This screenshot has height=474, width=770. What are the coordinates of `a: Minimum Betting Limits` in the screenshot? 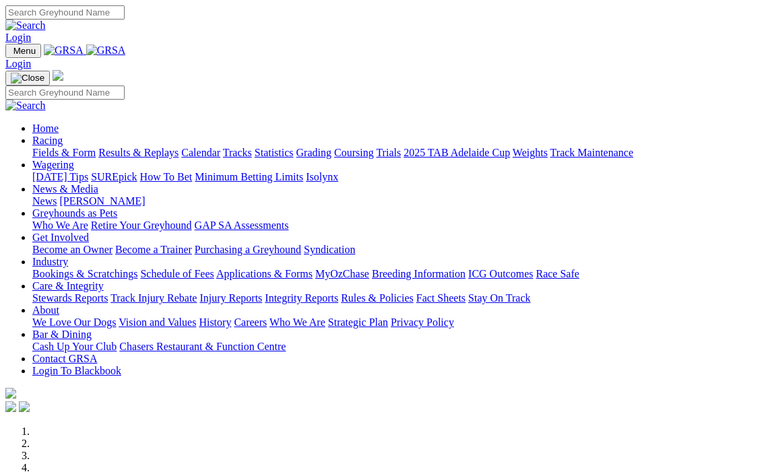 It's located at (249, 177).